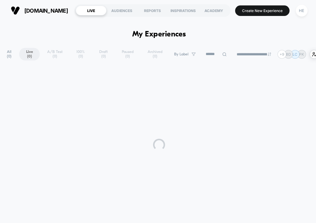  Describe the element at coordinates (302, 11) in the screenshot. I see `div: HE` at that location.